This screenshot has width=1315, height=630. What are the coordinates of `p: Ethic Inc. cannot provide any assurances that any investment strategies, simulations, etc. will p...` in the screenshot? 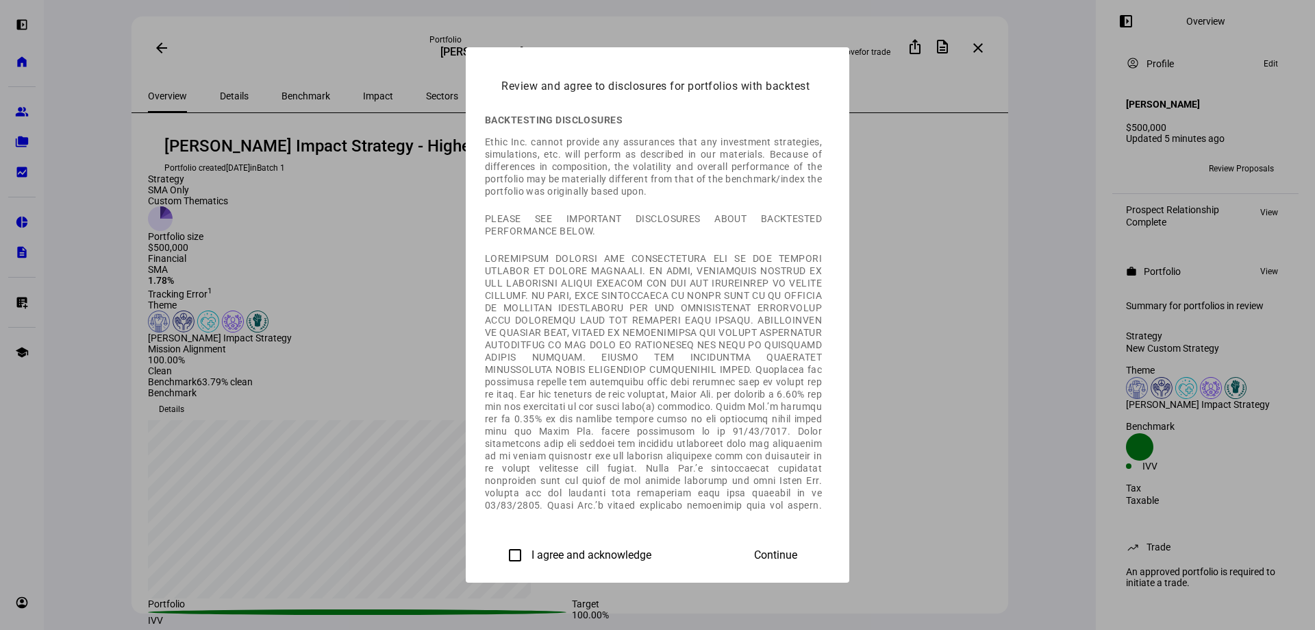 It's located at (654, 166).